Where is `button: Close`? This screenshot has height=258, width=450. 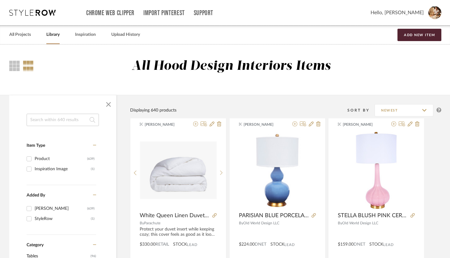
button: Close is located at coordinates (108, 104).